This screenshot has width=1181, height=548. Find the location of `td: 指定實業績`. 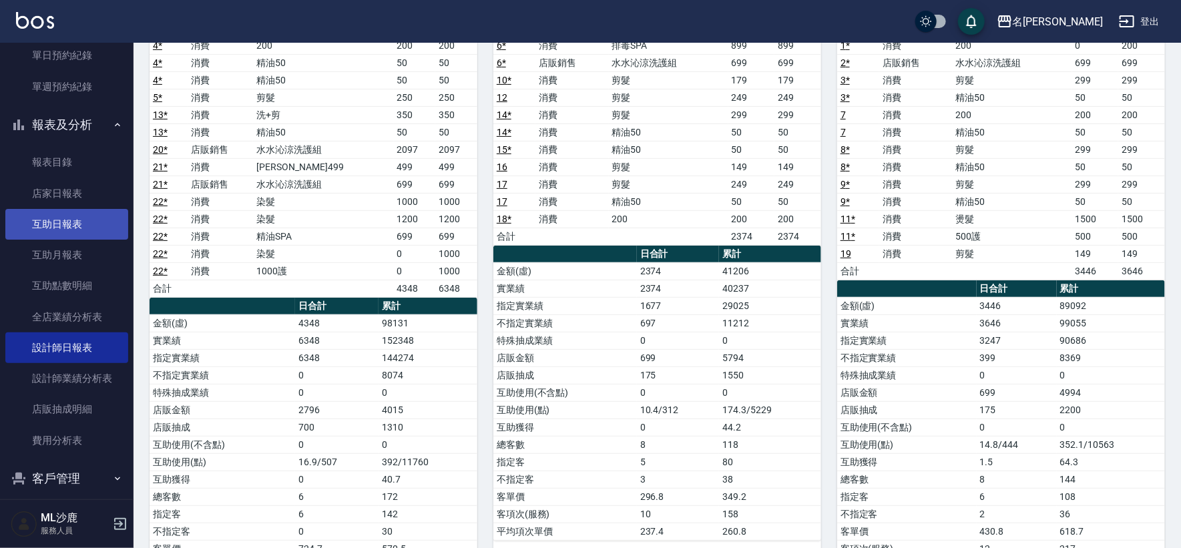

td: 指定實業績 is located at coordinates (907, 341).